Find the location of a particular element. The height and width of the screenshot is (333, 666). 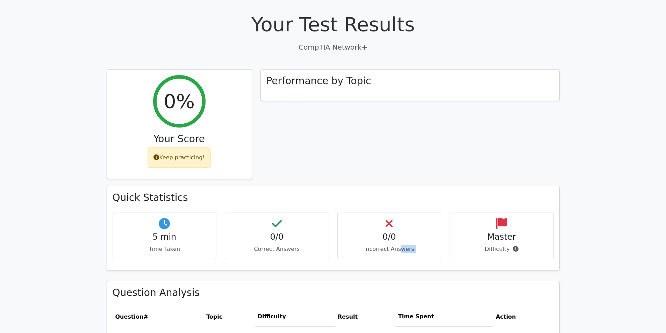

h3: Question Analysis is located at coordinates (333, 293).